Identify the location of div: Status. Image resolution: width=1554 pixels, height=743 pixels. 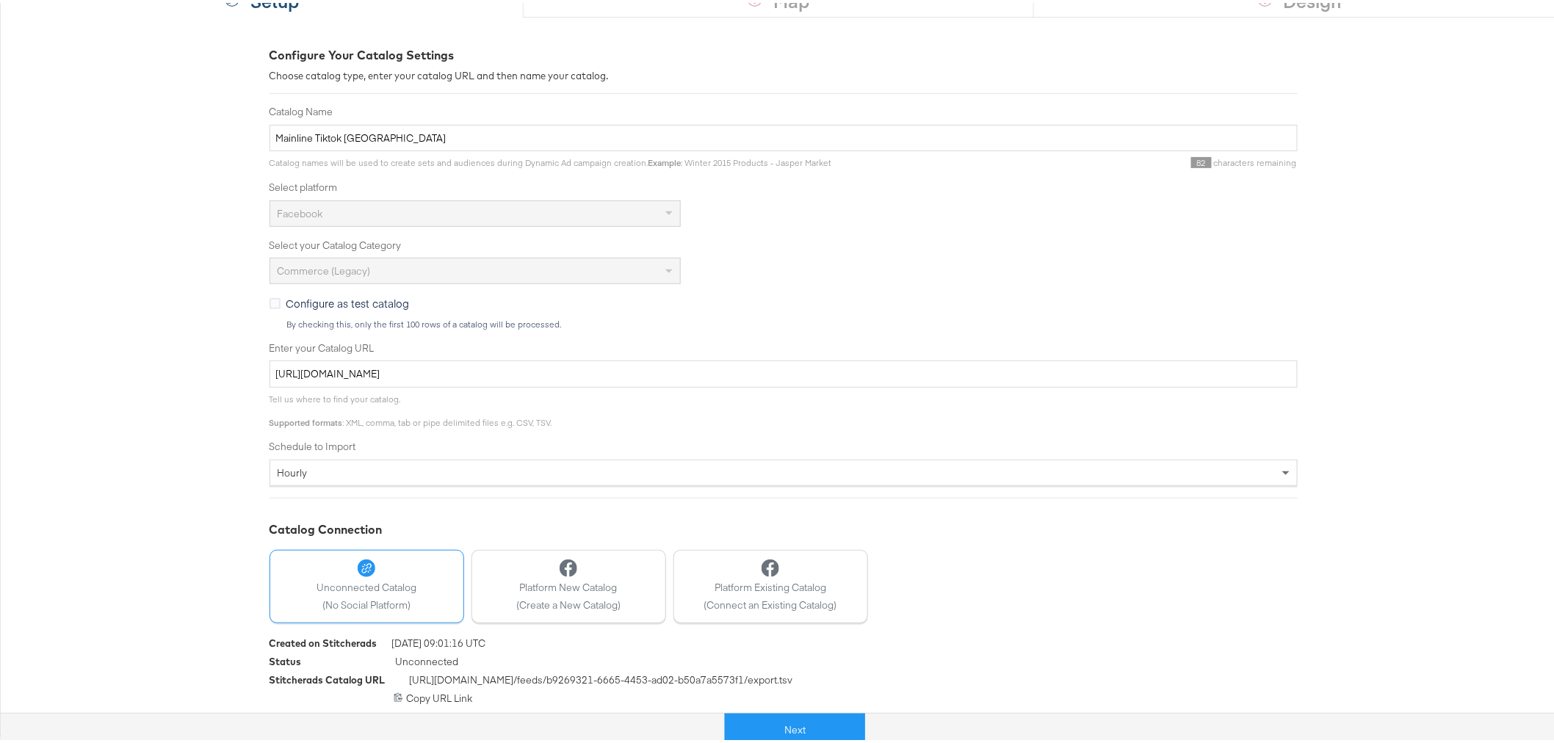
(286, 659).